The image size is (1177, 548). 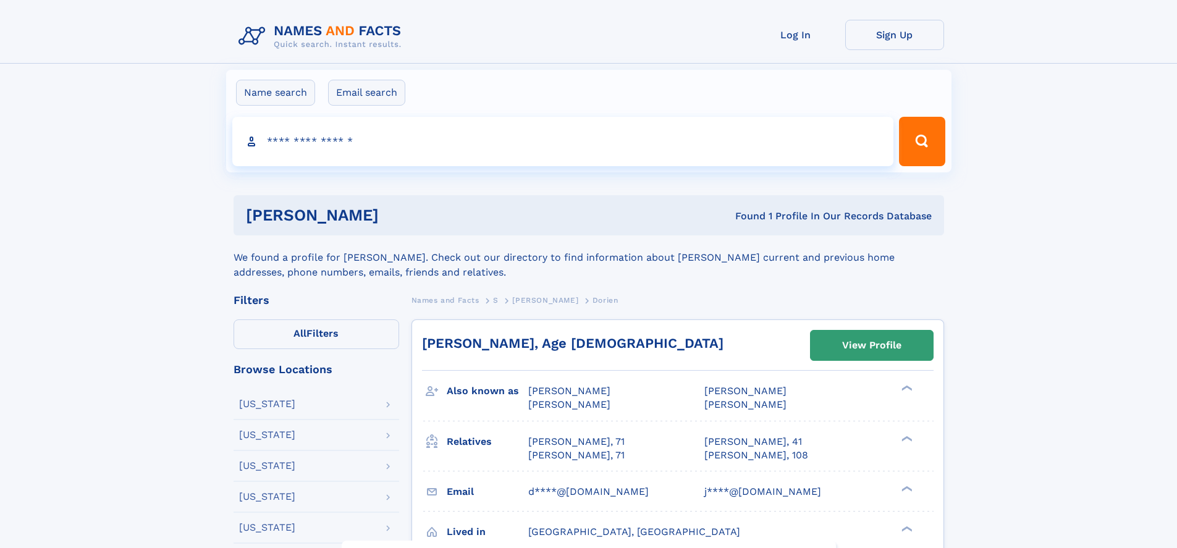 What do you see at coordinates (316, 300) in the screenshot?
I see `div: Filters` at bounding box center [316, 300].